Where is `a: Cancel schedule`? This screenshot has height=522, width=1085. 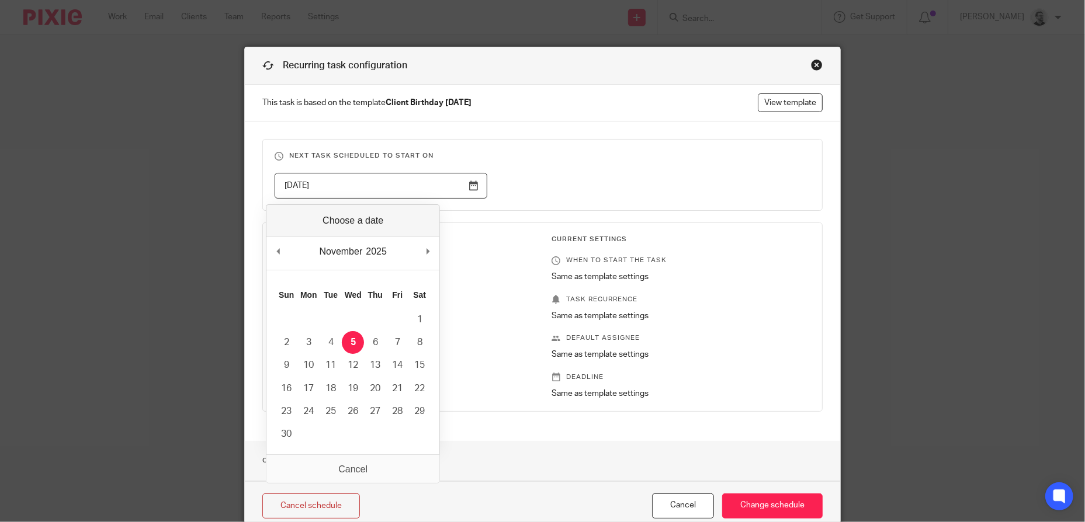 a: Cancel schedule is located at coordinates (311, 506).